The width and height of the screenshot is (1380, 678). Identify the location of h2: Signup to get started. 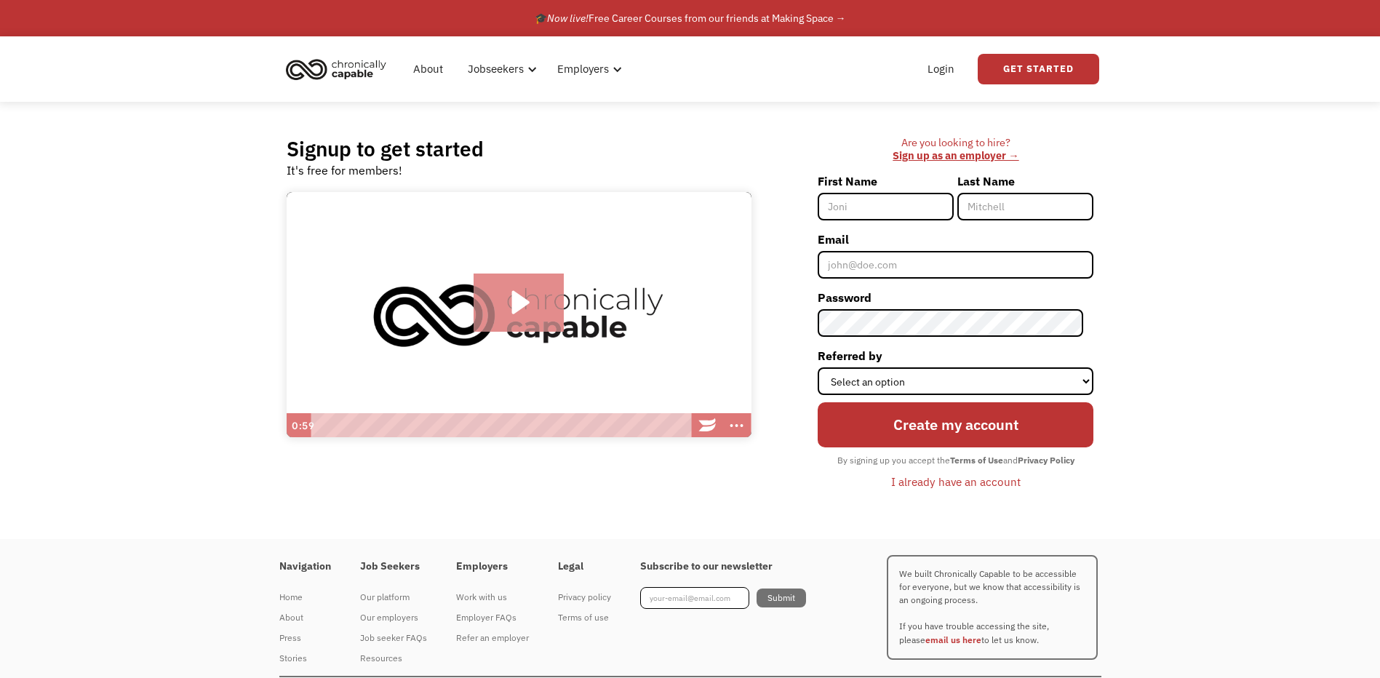
(385, 148).